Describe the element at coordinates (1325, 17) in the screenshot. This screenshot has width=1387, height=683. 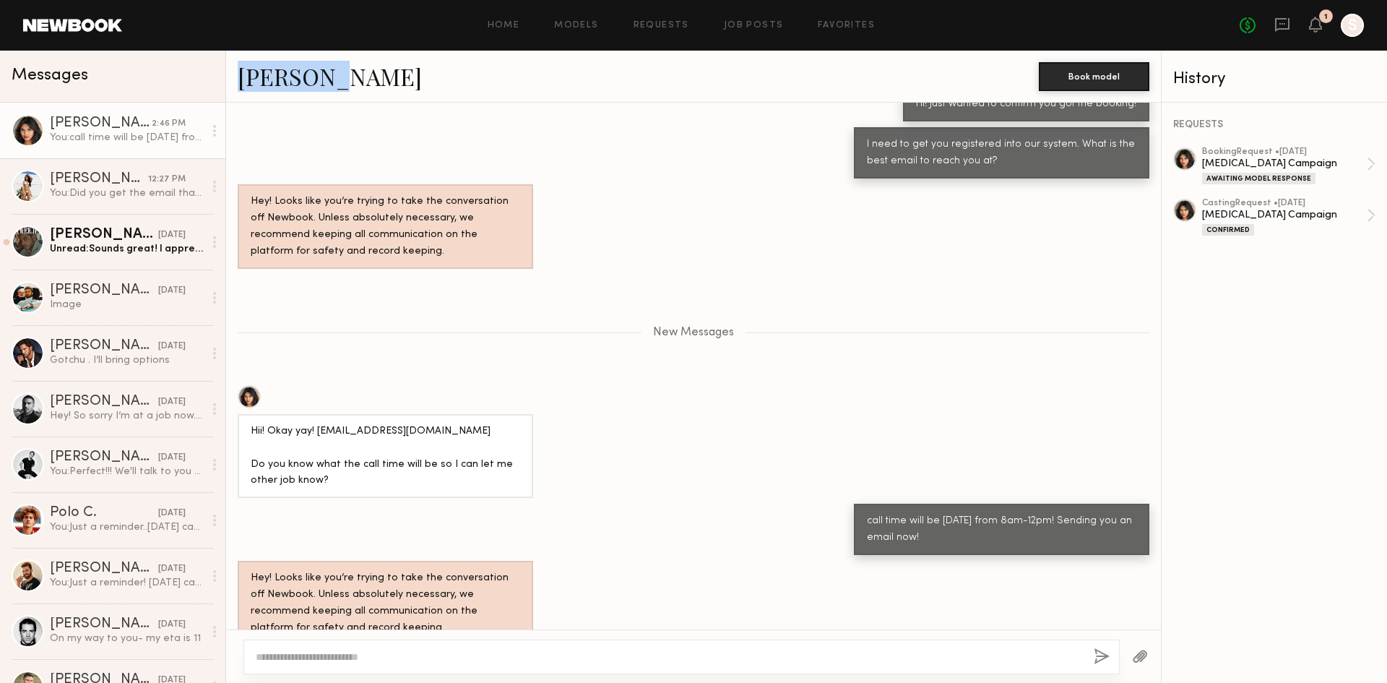
I see `div: 1` at that location.